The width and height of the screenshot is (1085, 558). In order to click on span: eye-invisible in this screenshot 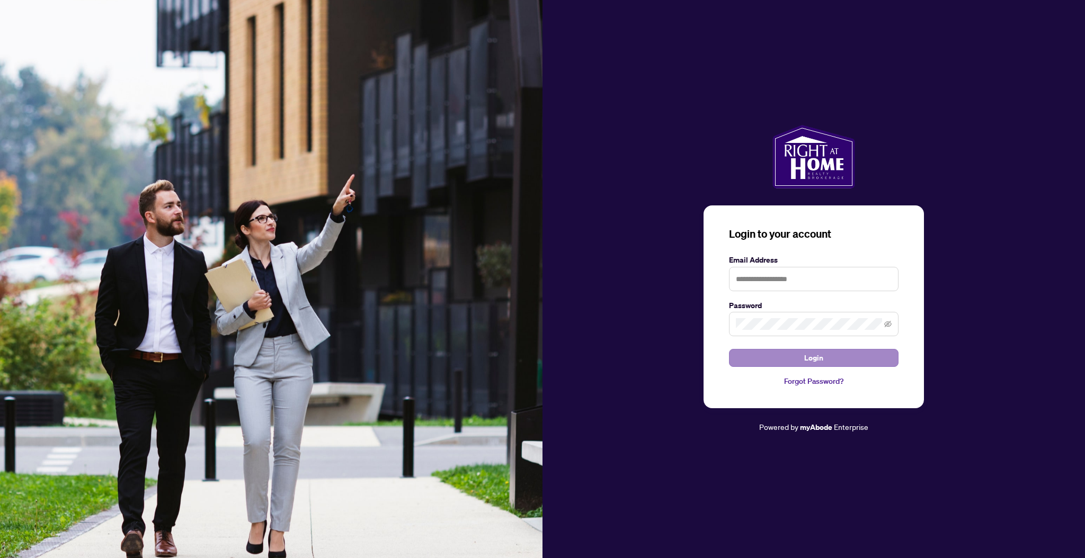, I will do `click(888, 324)`.